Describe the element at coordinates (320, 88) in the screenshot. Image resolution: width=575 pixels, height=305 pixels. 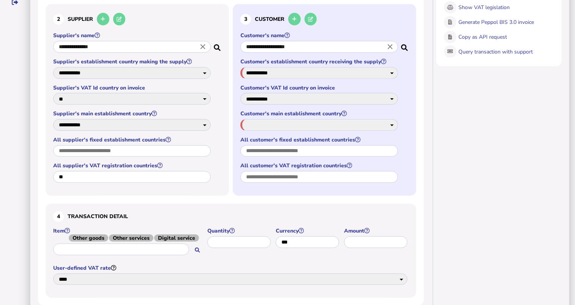
I see `label: Customer's VAT Id country on invoice` at that location.